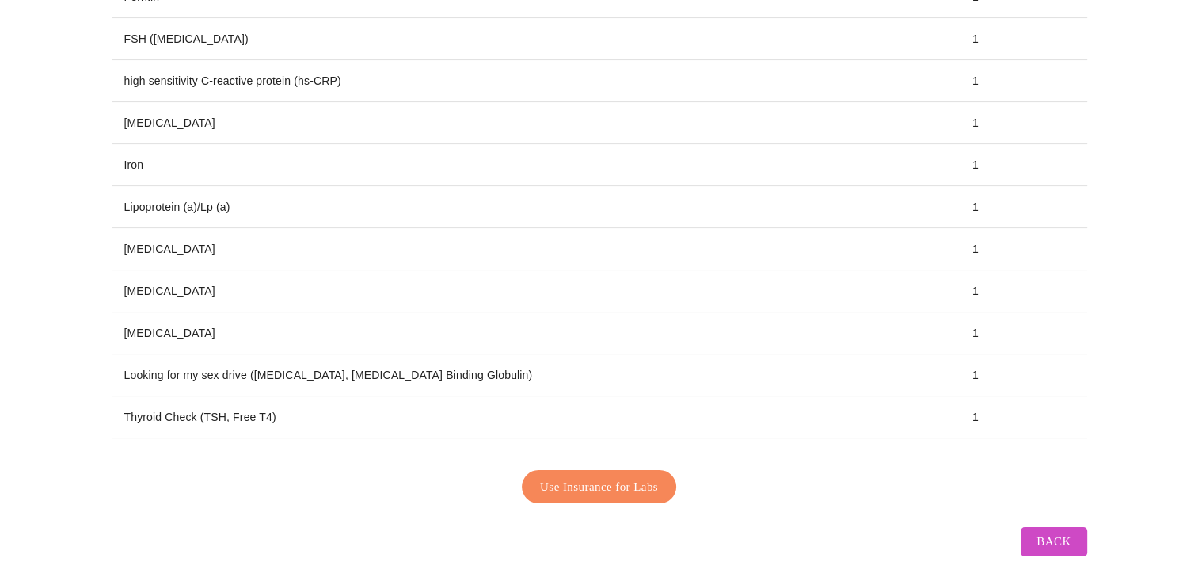 The image size is (1198, 585). Describe the element at coordinates (535, 417) in the screenshot. I see `td: Thyroid Check (TSH, Free T4)` at that location.